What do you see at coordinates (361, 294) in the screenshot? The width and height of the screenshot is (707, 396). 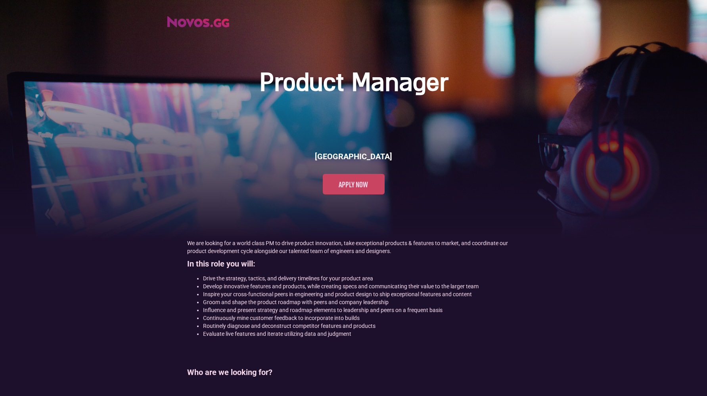 I see `li: Inspire your cross-functional peers in engineering and product design to ship exceptional feature...` at bounding box center [361, 294].